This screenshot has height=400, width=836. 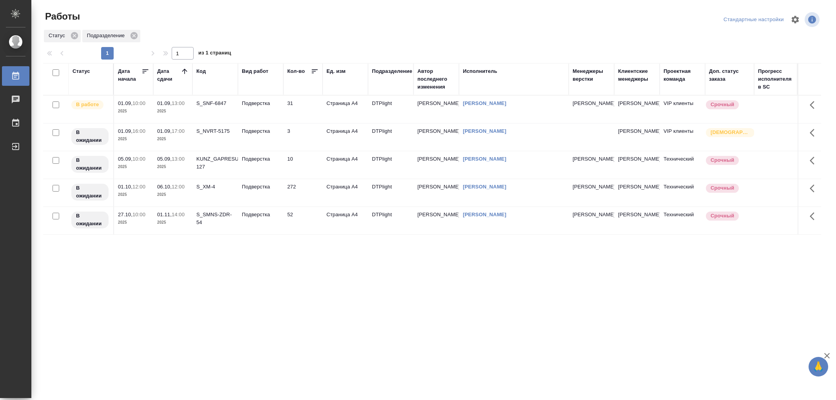 What do you see at coordinates (62, 36) in the screenshot?
I see `div: Статус` at bounding box center [62, 36].